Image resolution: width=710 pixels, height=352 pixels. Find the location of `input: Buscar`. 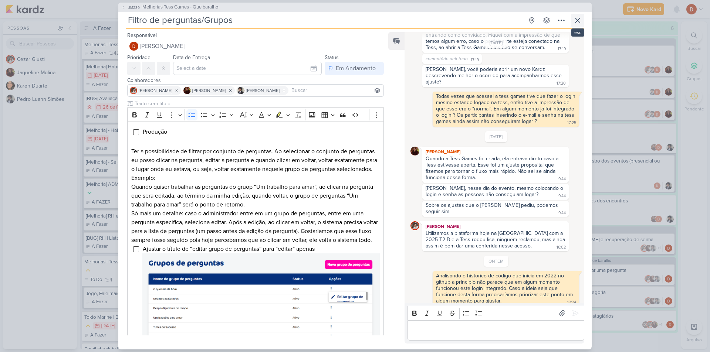

input: Buscar is located at coordinates (336, 91).